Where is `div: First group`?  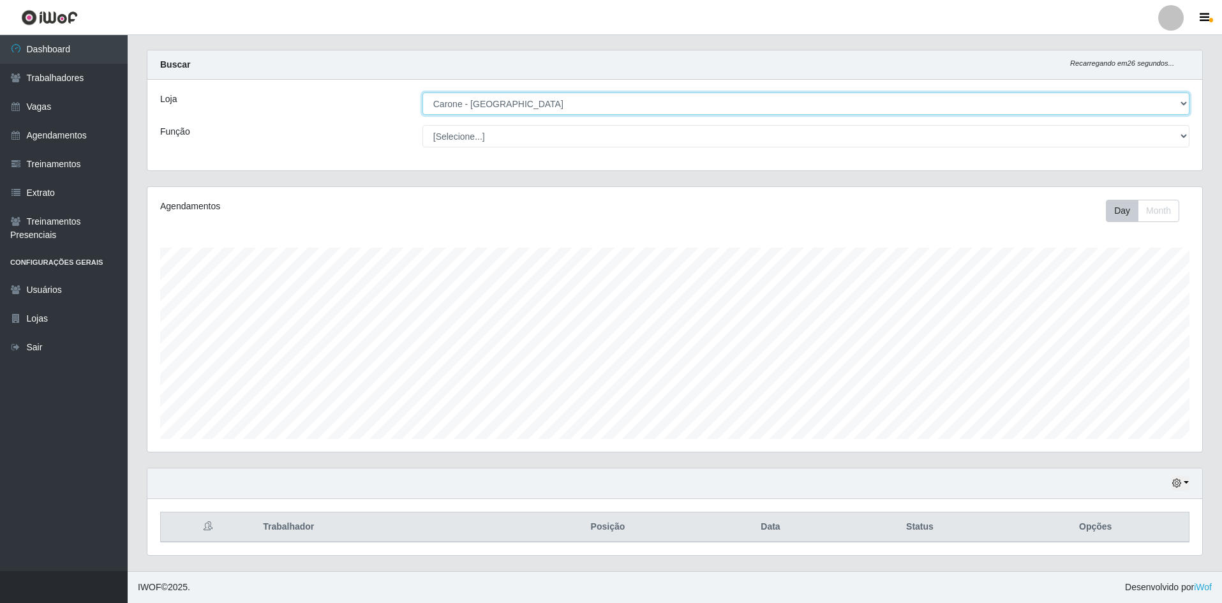
div: First group is located at coordinates (1143, 211).